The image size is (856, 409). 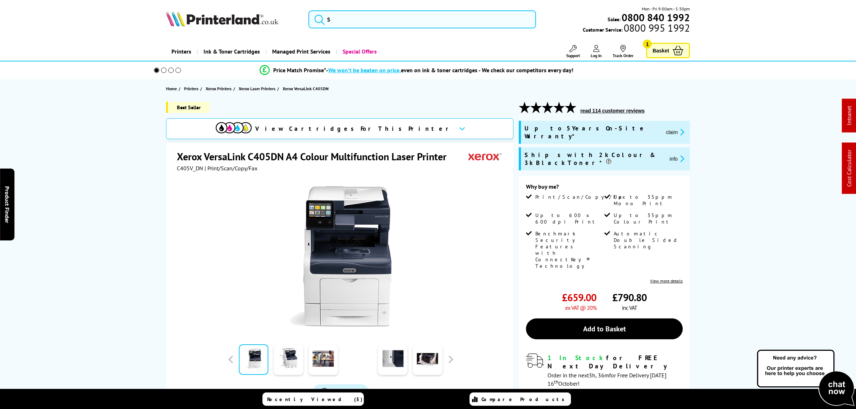 What do you see at coordinates (222, 19) in the screenshot?
I see `img: Printerland Logo` at bounding box center [222, 19].